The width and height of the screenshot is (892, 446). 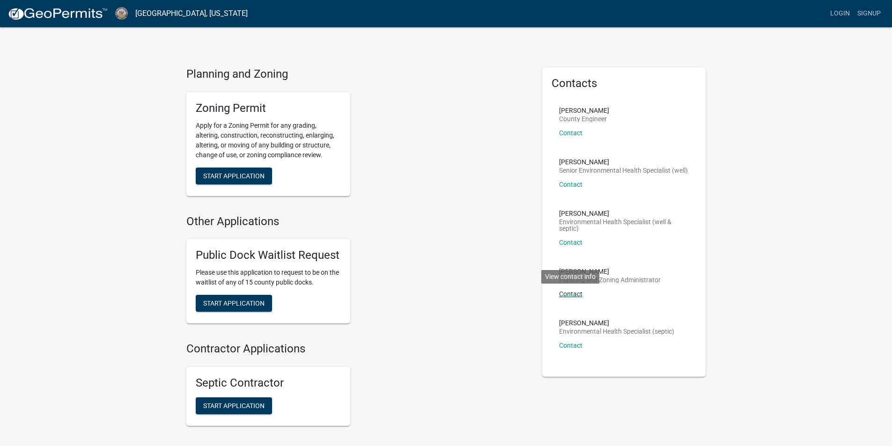 What do you see at coordinates (121, 13) in the screenshot?
I see `img: Cerro Gordo County, Iowa` at bounding box center [121, 13].